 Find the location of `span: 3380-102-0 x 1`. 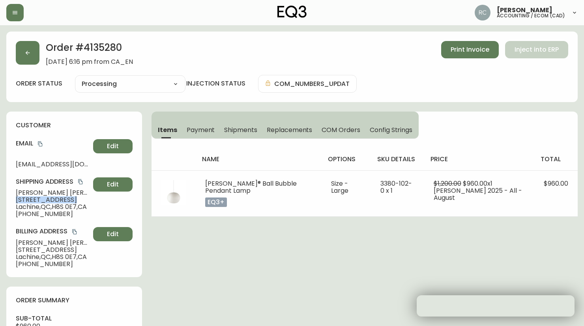

span: 3380-102-0 x 1 is located at coordinates (396, 187).